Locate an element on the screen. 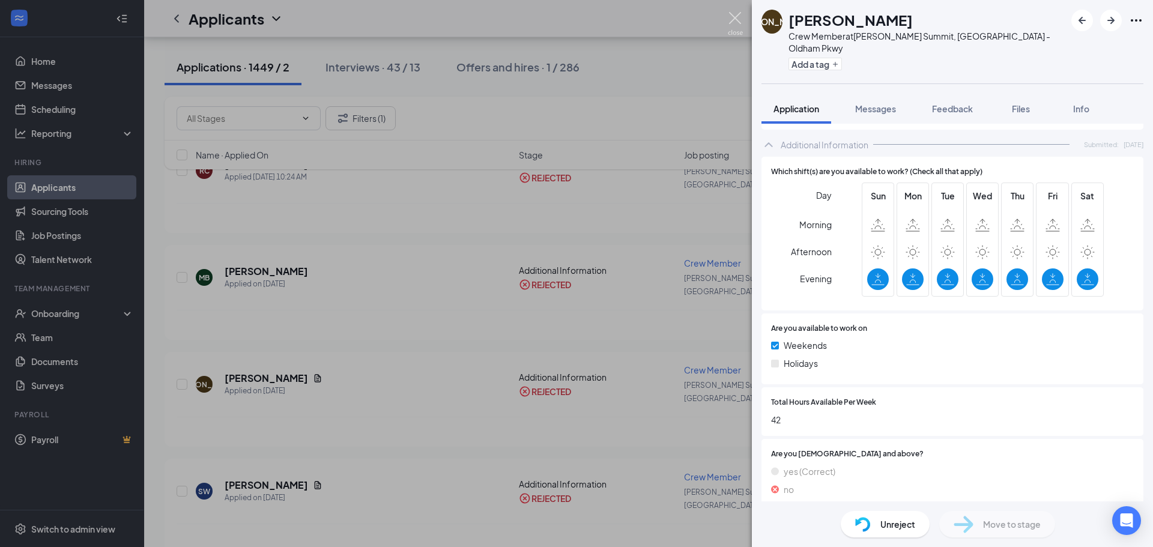 The height and width of the screenshot is (547, 1153). button: PlusAdd a tag is located at coordinates (815, 64).